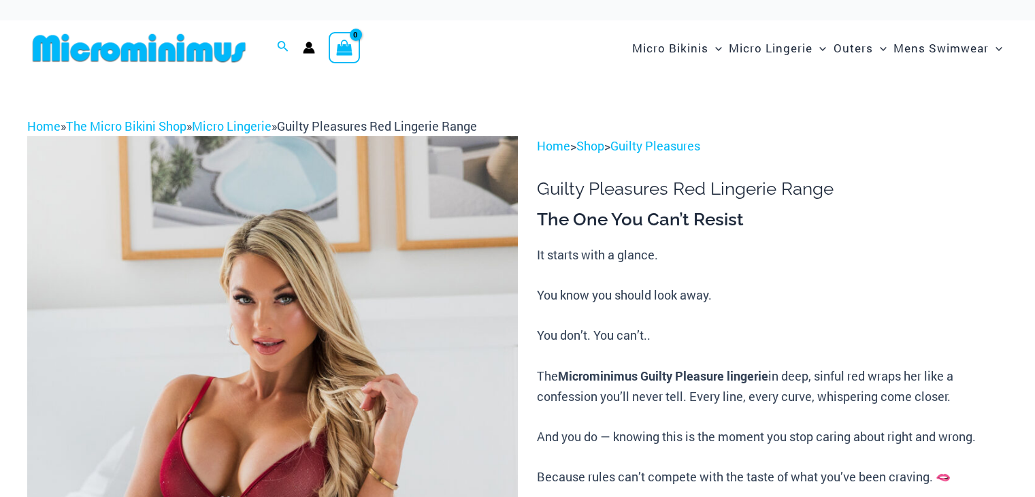 The image size is (1035, 497). Describe the element at coordinates (941, 48) in the screenshot. I see `span: Mens Swimwear` at that location.